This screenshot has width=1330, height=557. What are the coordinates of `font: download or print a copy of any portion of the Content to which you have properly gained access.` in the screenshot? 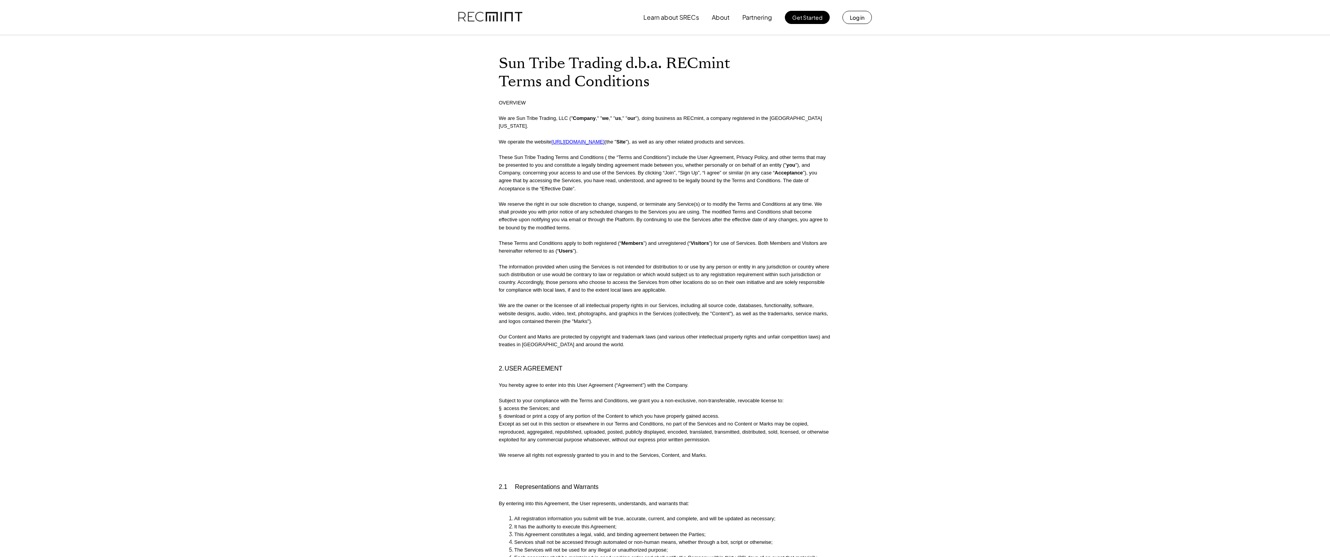 It's located at (612, 416).